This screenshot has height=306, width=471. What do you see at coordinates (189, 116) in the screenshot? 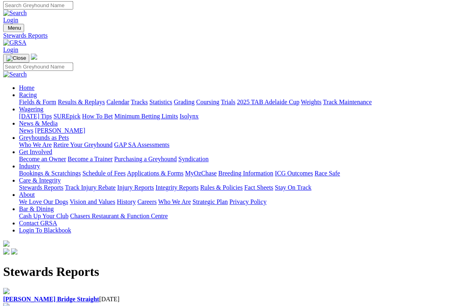
I see `a: Isolynx` at bounding box center [189, 116].